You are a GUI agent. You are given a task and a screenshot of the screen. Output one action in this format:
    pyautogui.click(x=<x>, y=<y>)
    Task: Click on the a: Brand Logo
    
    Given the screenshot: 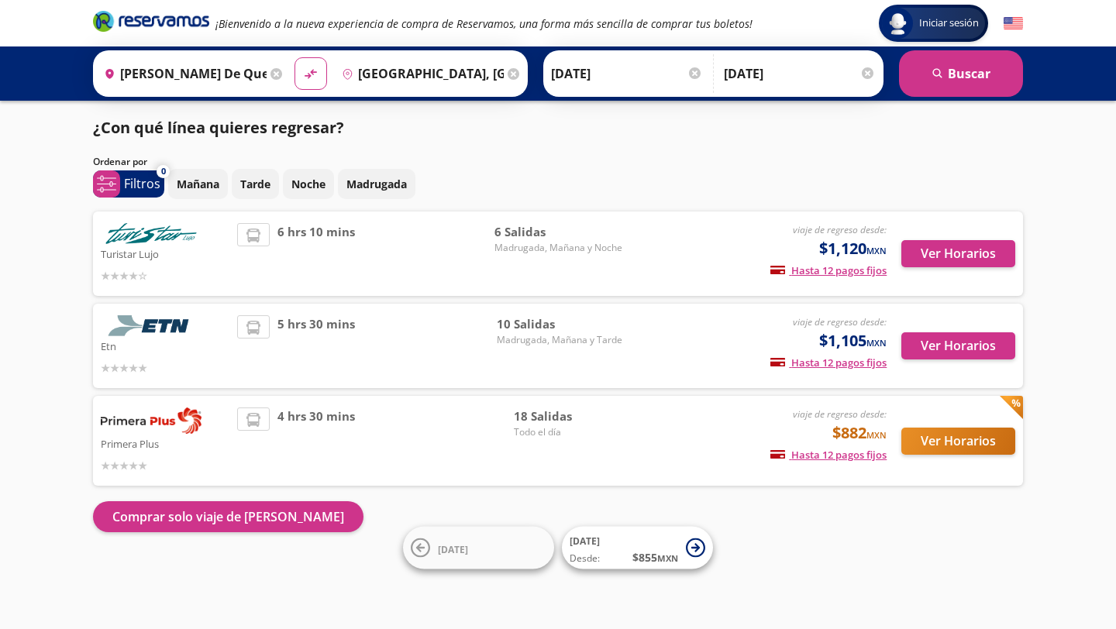 What is the action you would take?
    pyautogui.click(x=151, y=23)
    